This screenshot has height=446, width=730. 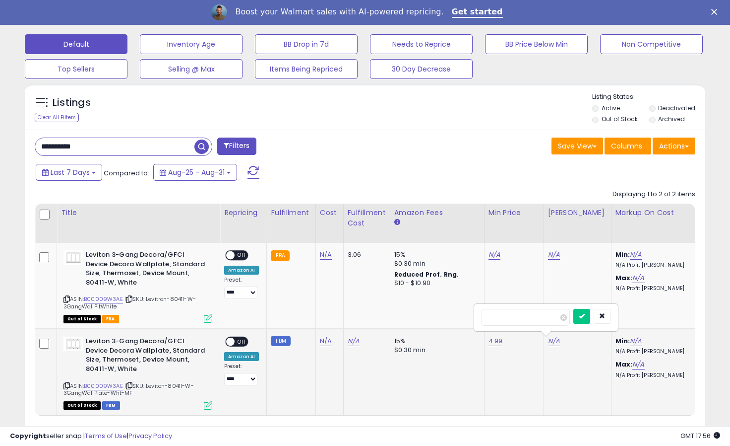 What do you see at coordinates (70, 172) in the screenshot?
I see `span: Last 7 Days` at bounding box center [70, 172].